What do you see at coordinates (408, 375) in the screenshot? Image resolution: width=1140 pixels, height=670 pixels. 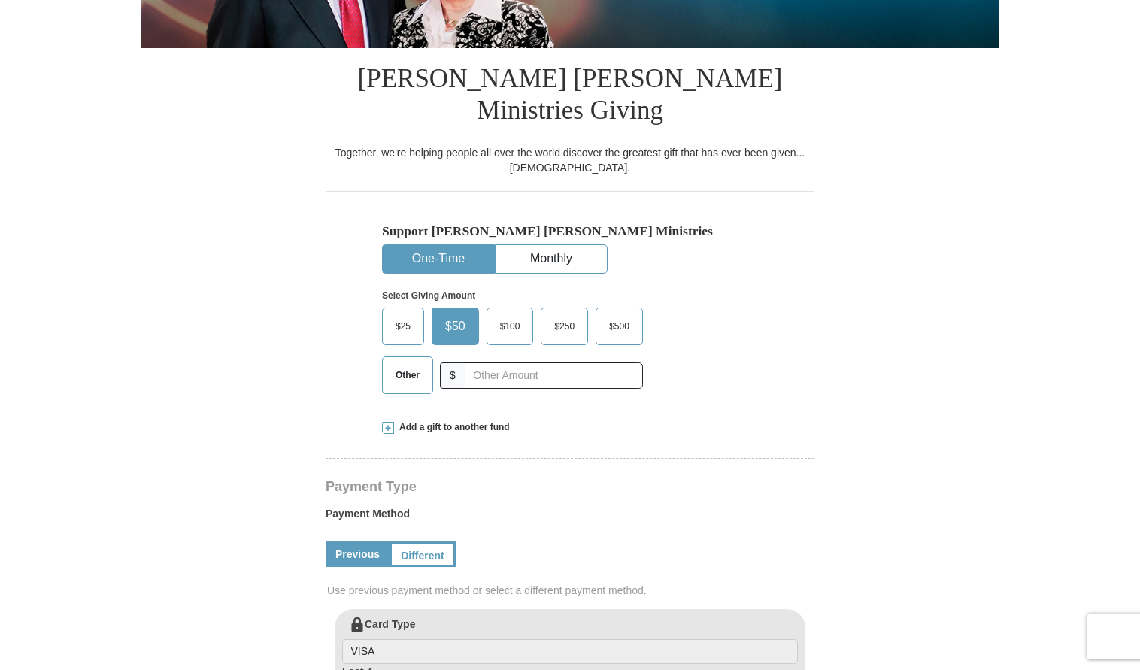 I see `span: Other` at bounding box center [408, 375].